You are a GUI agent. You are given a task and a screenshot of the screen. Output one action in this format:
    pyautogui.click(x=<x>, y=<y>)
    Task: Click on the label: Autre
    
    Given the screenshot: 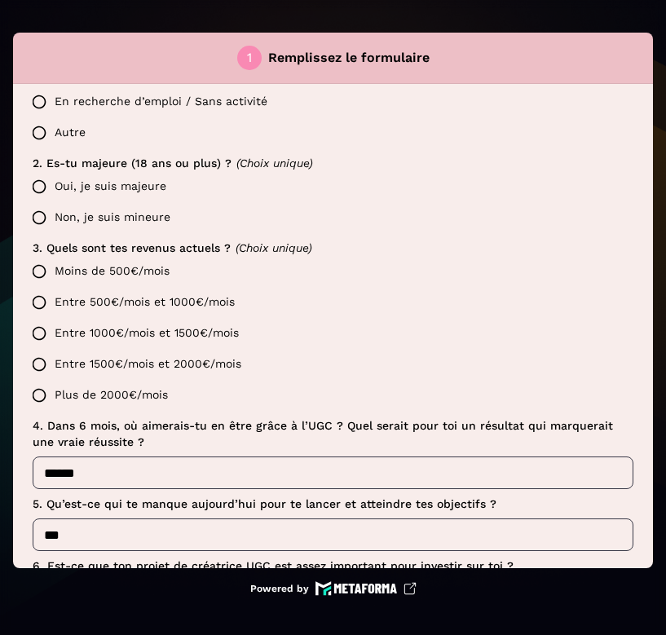 What is the action you would take?
    pyautogui.click(x=329, y=133)
    